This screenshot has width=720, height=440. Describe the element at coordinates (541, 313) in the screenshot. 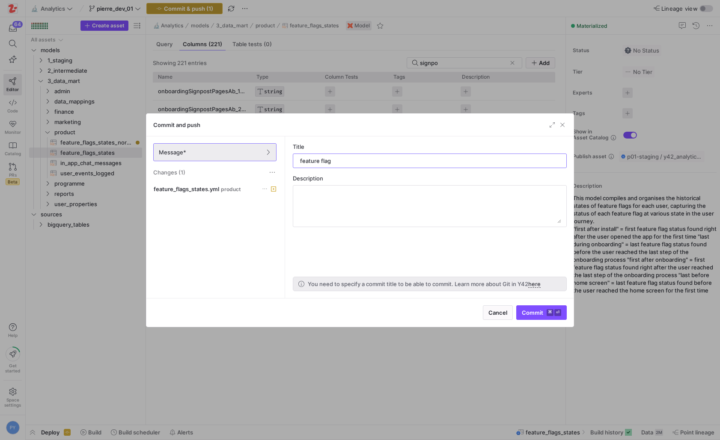

I see `span: Commit` at that location.